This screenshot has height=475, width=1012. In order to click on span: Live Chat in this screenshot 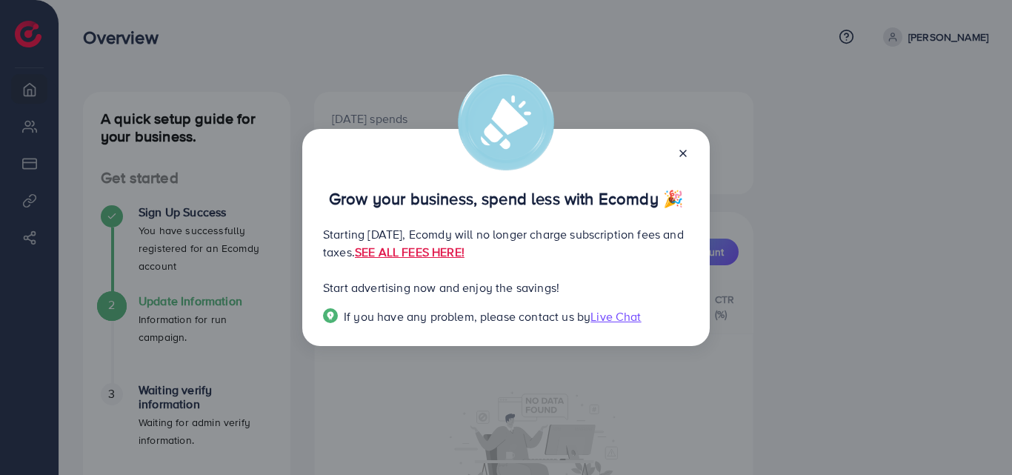, I will do `click(616, 316)`.